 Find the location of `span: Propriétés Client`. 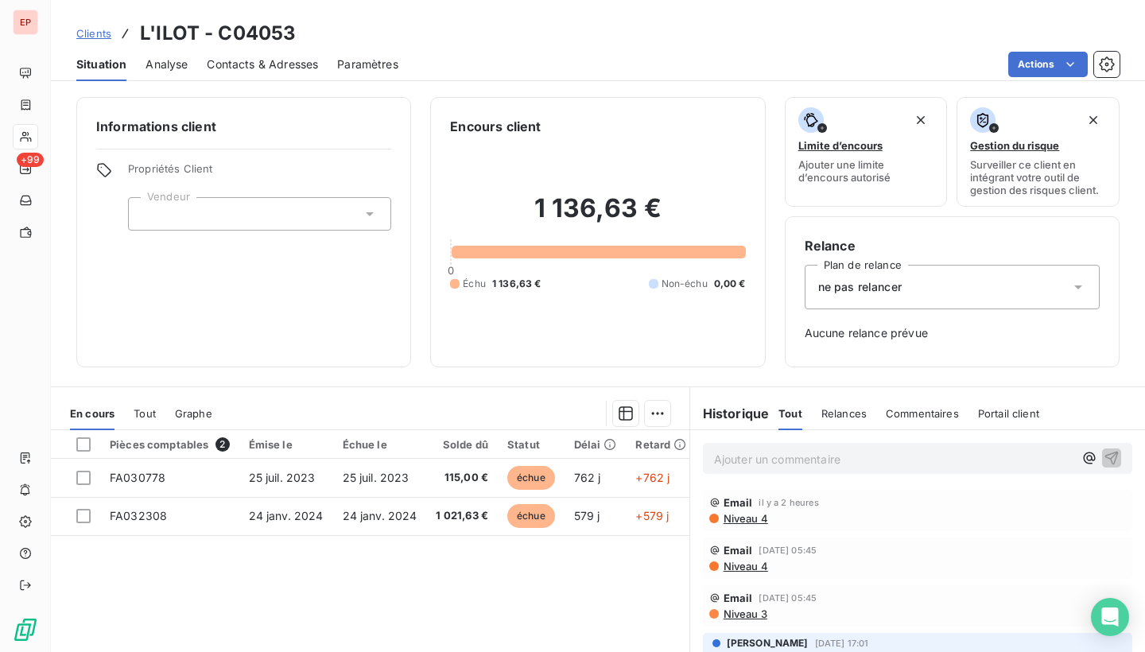

span: Propriétés Client is located at coordinates (259, 173).